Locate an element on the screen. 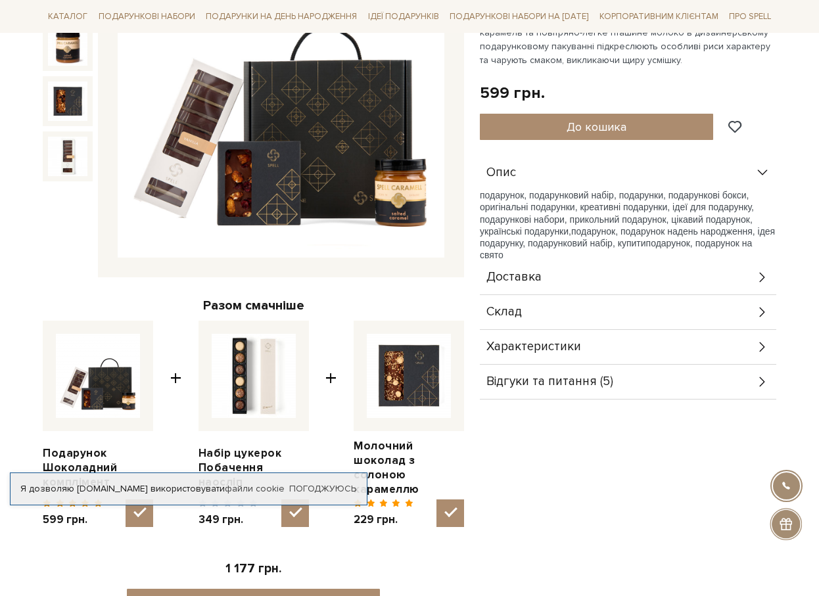 This screenshot has height=596, width=819. span: 349 грн. is located at coordinates (228, 520).